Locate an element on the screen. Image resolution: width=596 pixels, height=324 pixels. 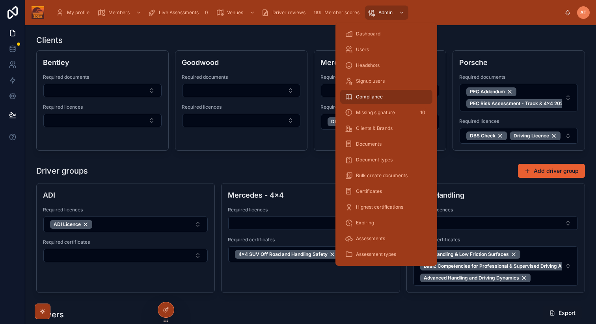
span: Admin is located at coordinates (385, 13).